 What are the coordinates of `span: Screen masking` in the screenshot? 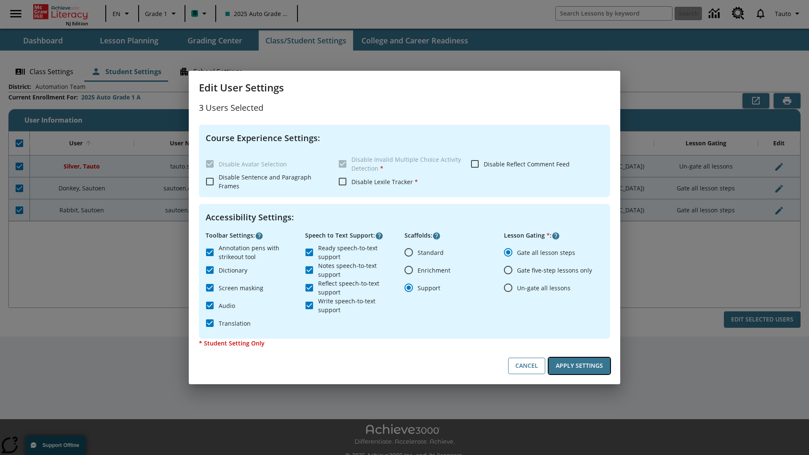 It's located at (241, 288).